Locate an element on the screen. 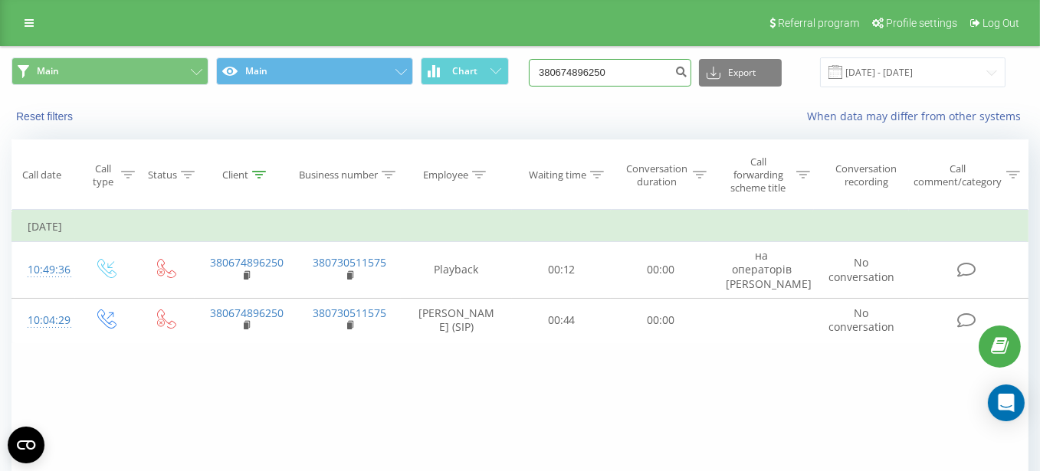  span: Referral program is located at coordinates (818, 23).